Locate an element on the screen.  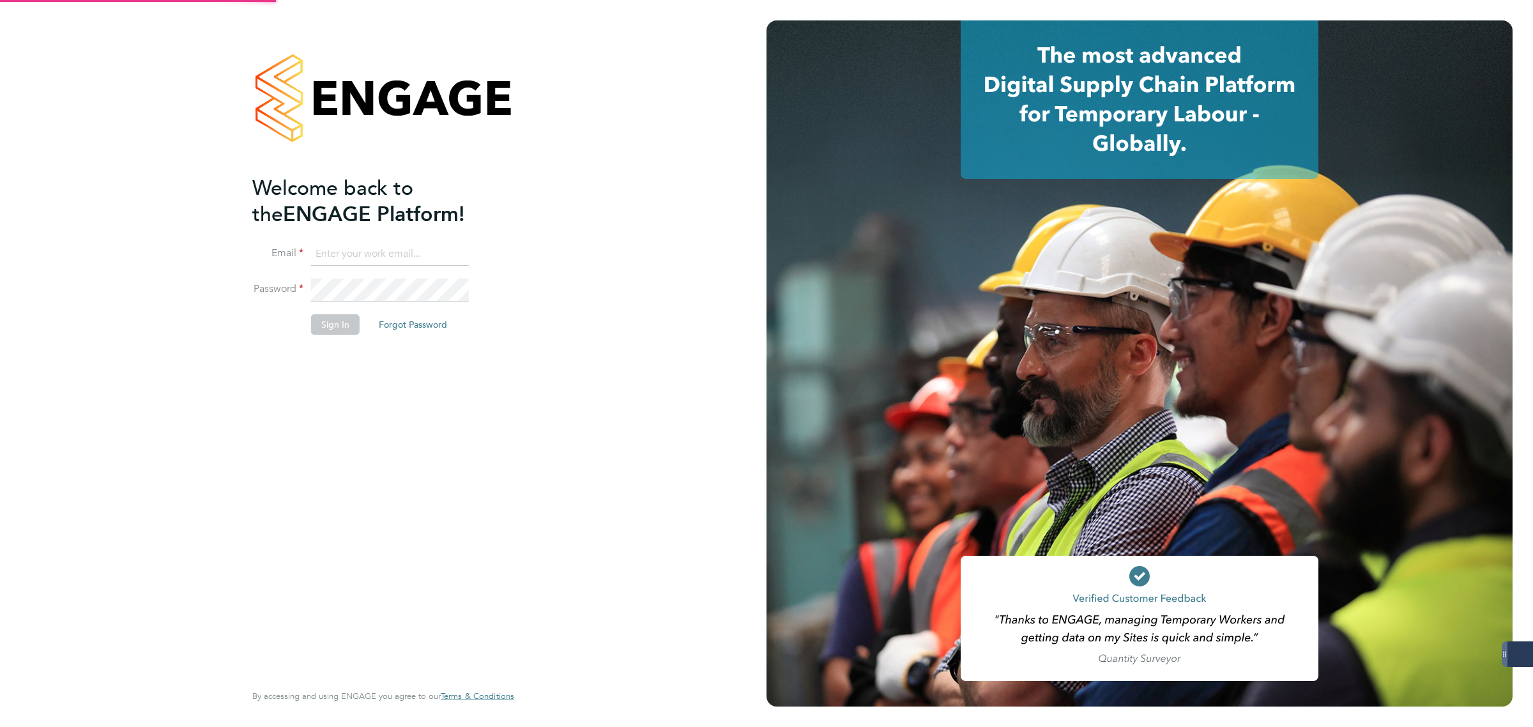
h2: ENGAGE Platform! is located at coordinates (377, 201).